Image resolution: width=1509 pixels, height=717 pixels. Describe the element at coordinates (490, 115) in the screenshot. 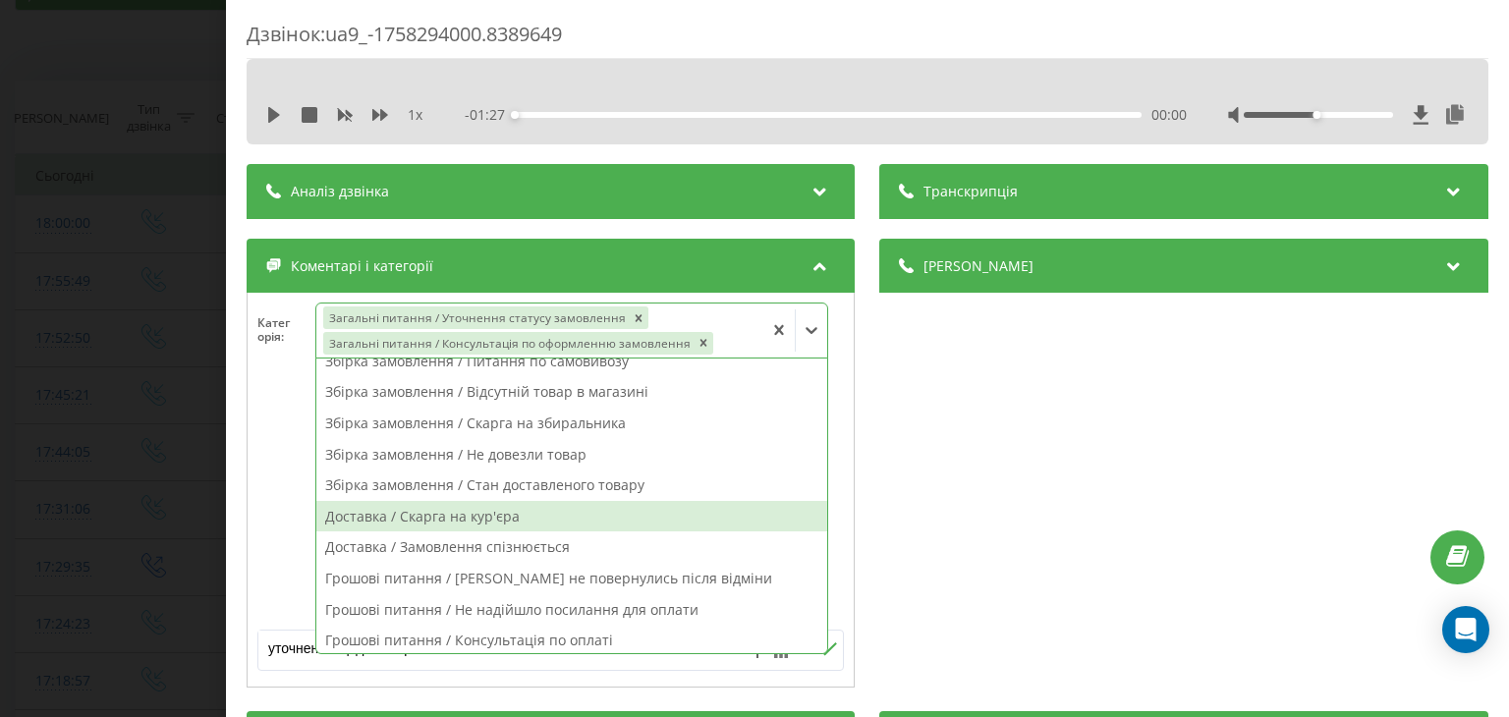

I see `span: - 01:27` at that location.